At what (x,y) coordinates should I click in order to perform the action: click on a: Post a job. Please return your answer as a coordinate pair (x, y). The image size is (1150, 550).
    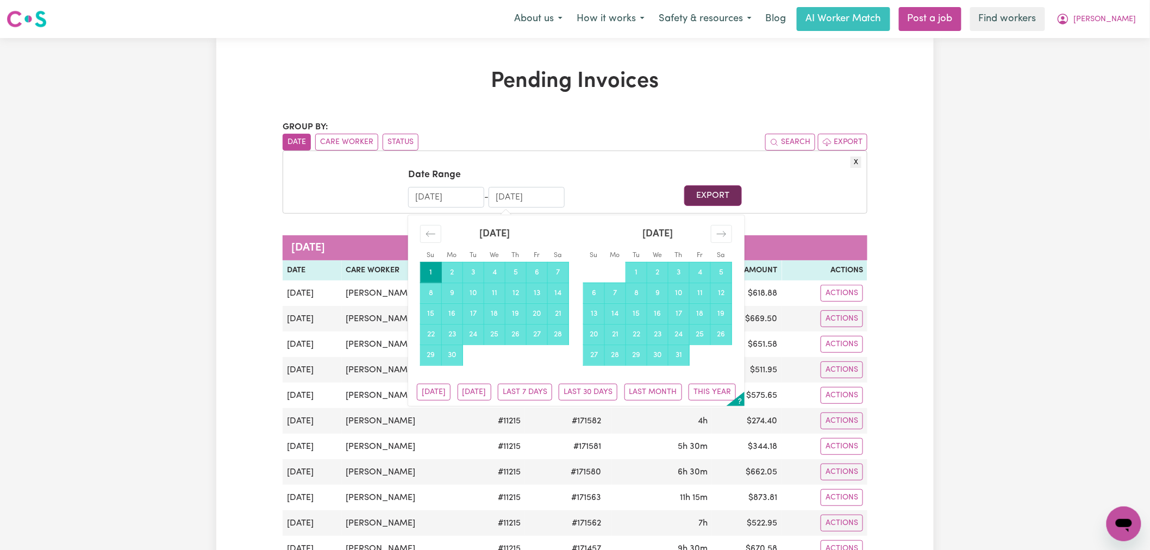
    Looking at the image, I should click on (930, 19).